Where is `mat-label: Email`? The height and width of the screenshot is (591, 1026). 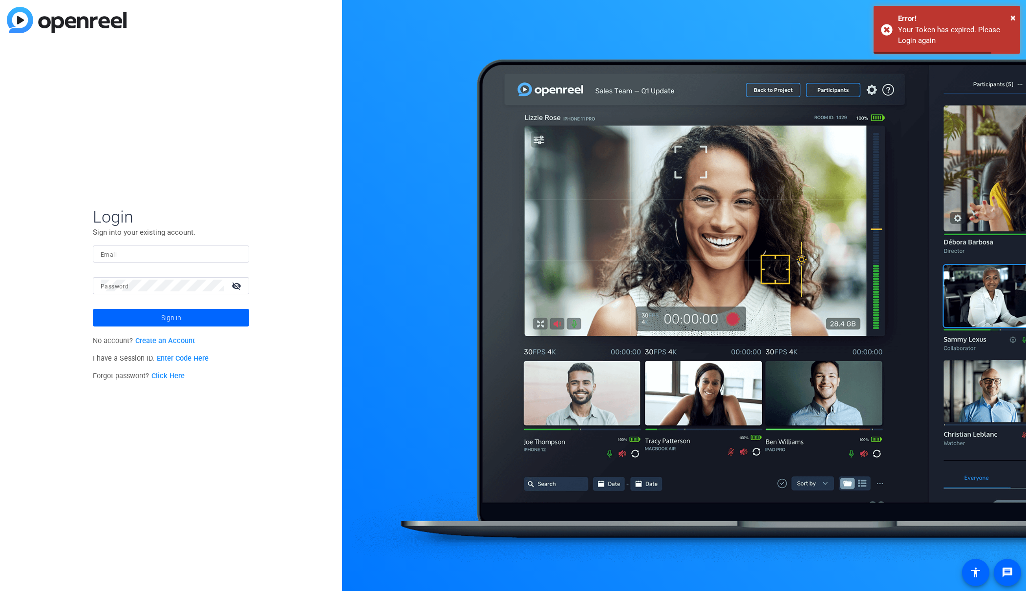
mat-label: Email is located at coordinates (108, 255).